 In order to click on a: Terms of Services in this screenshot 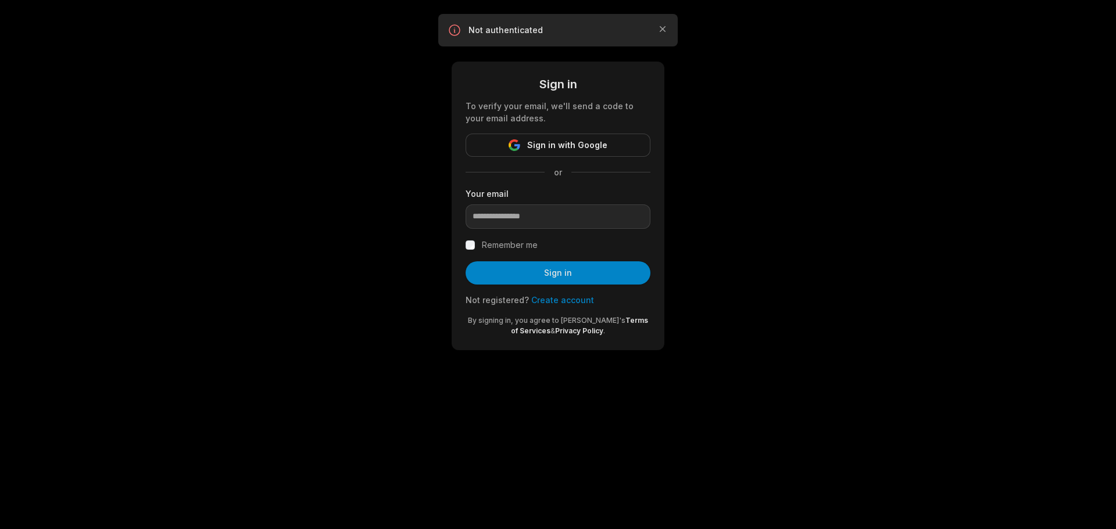, I will do `click(579, 325)`.